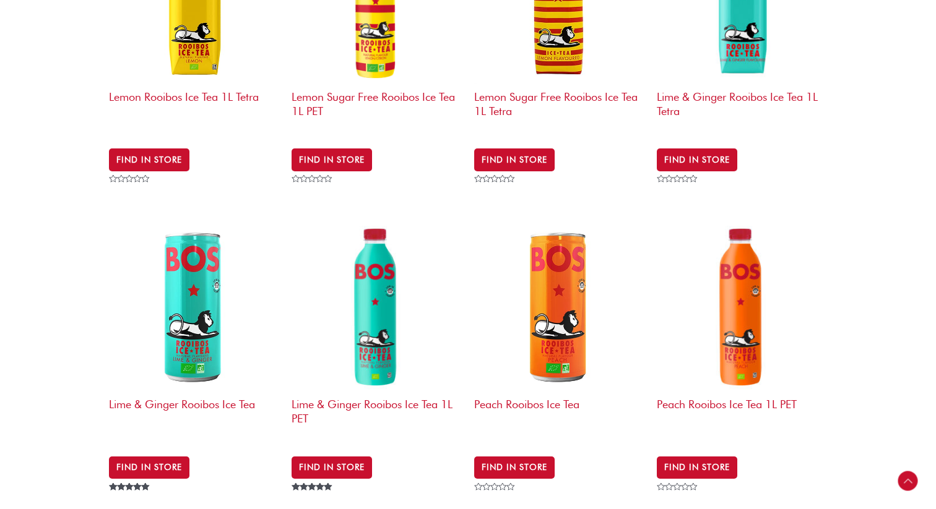 This screenshot has width=936, height=509. What do you see at coordinates (741, 415) in the screenshot?
I see `h2: Peach Rooibos Ice Tea 1L PET` at bounding box center [741, 415].